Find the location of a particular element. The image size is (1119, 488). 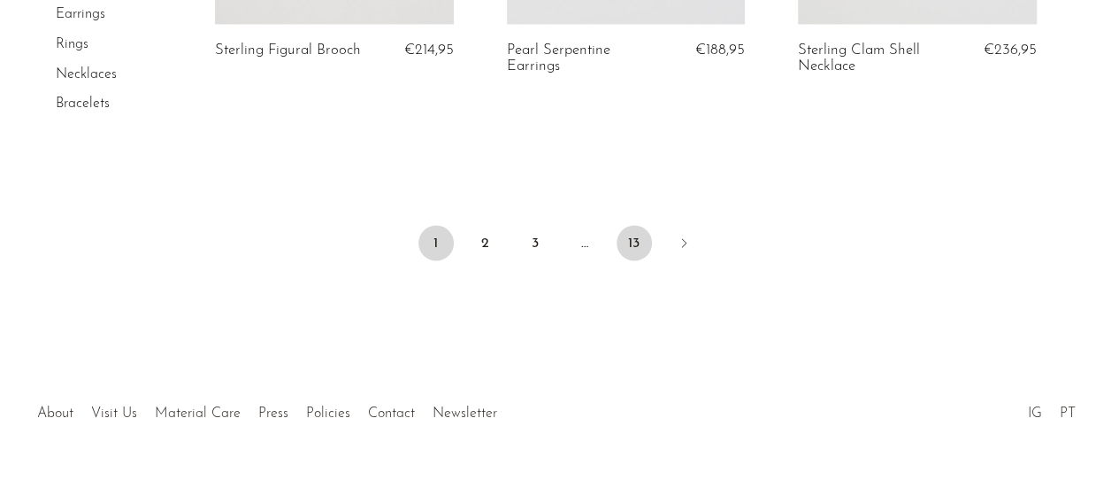

ul: Quick links is located at coordinates (267, 409).